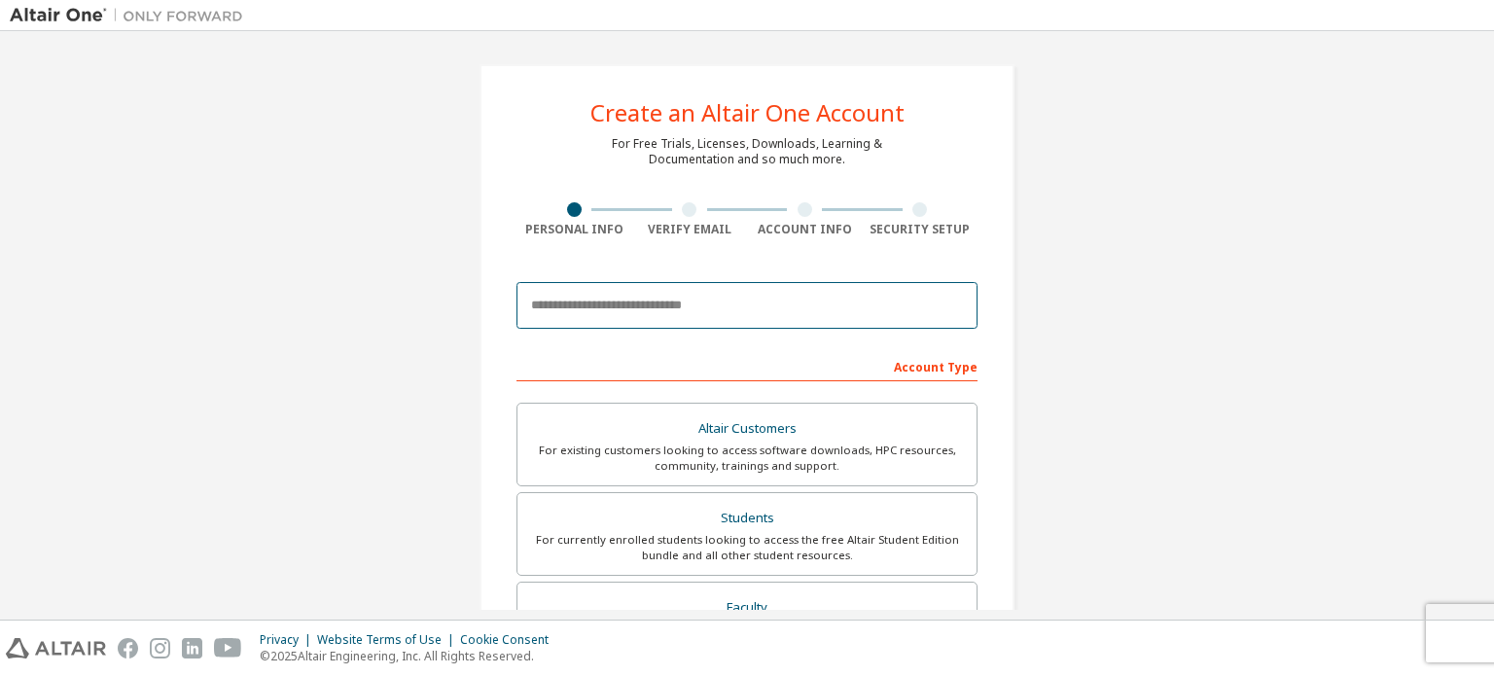  I want to click on div: For currently enrolled students looking to access the free Altair Student Edition bundle and all ..., so click(747, 548).